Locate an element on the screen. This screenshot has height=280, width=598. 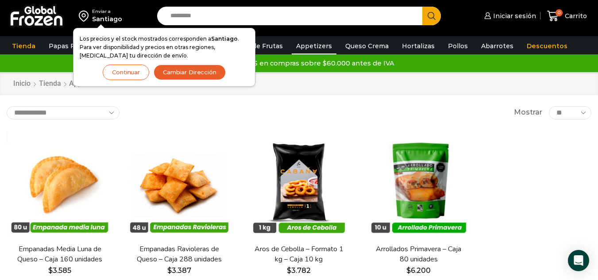
a: Pulpa de Frutas is located at coordinates (257, 46).